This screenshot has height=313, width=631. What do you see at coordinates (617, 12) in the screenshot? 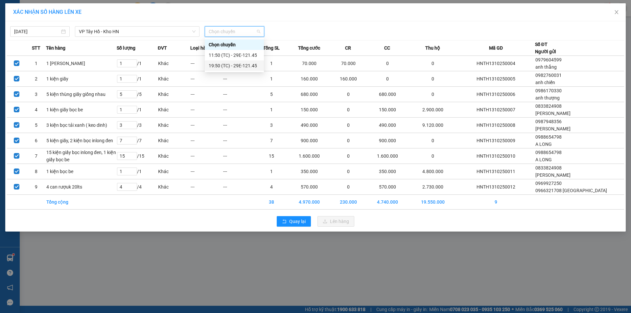
I see `button: Close` at bounding box center [617, 12].